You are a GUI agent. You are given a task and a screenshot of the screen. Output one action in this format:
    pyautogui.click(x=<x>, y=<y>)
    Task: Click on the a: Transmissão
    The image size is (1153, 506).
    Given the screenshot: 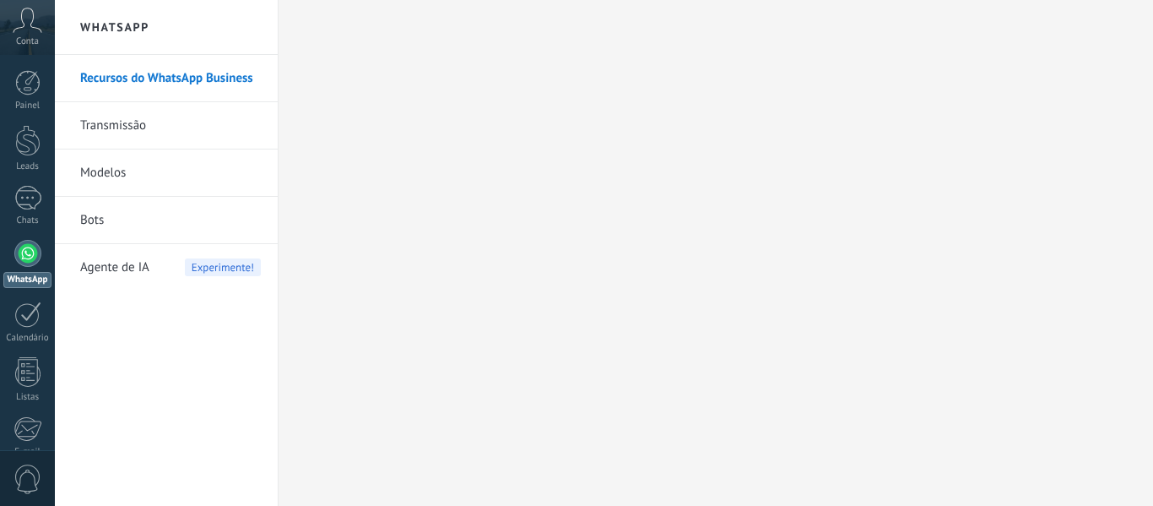 What is the action you would take?
    pyautogui.click(x=171, y=126)
    